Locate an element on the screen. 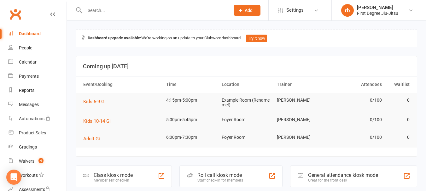  span: Adult Gi is located at coordinates (91, 139).